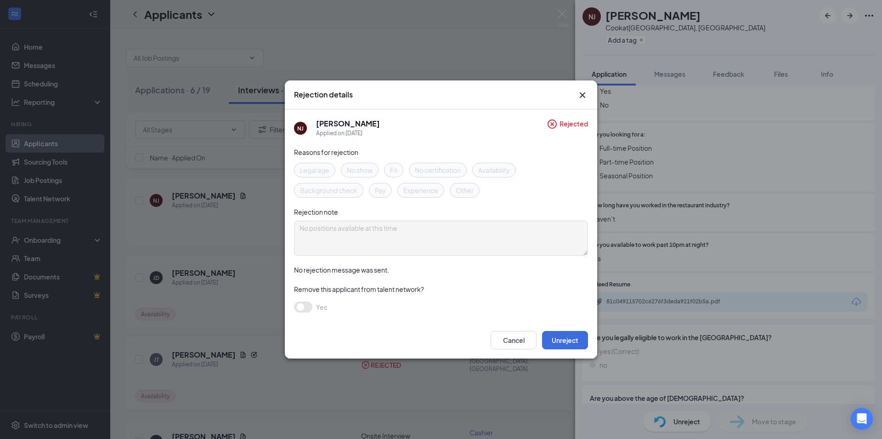 Image resolution: width=882 pixels, height=439 pixels. Describe the element at coordinates (862, 418) in the screenshot. I see `div: Open Intercom Messenger` at that location.